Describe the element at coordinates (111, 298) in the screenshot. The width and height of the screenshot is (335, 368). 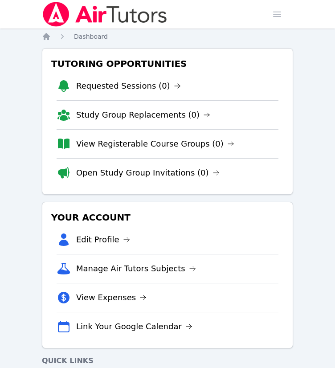
I see `a: View Expenses` at that location.